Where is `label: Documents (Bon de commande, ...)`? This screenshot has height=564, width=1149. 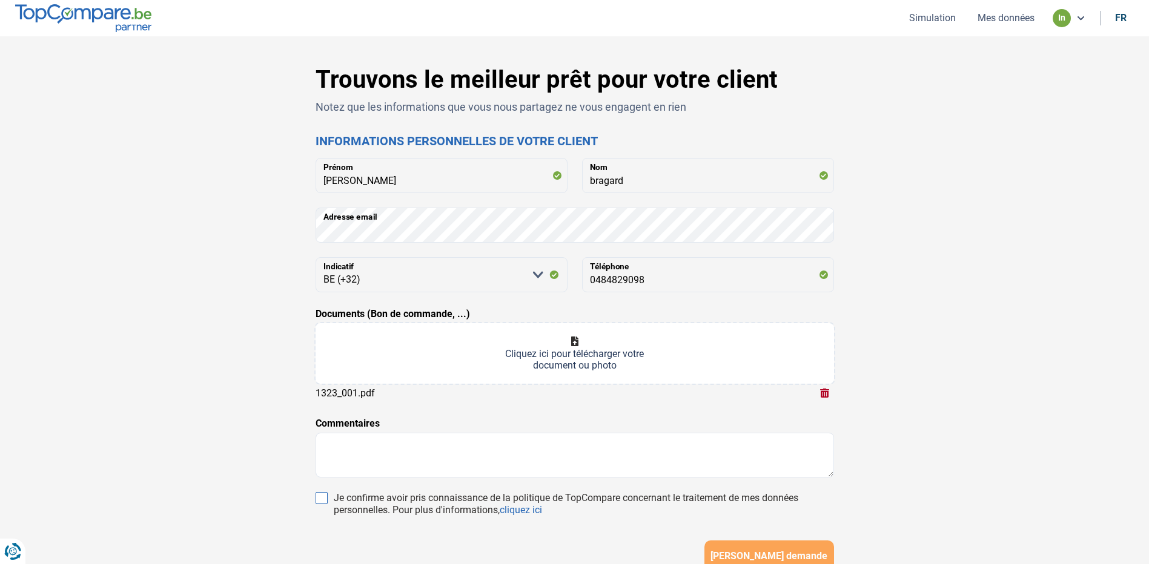 label: Documents (Bon de commande, ...) is located at coordinates (392, 314).